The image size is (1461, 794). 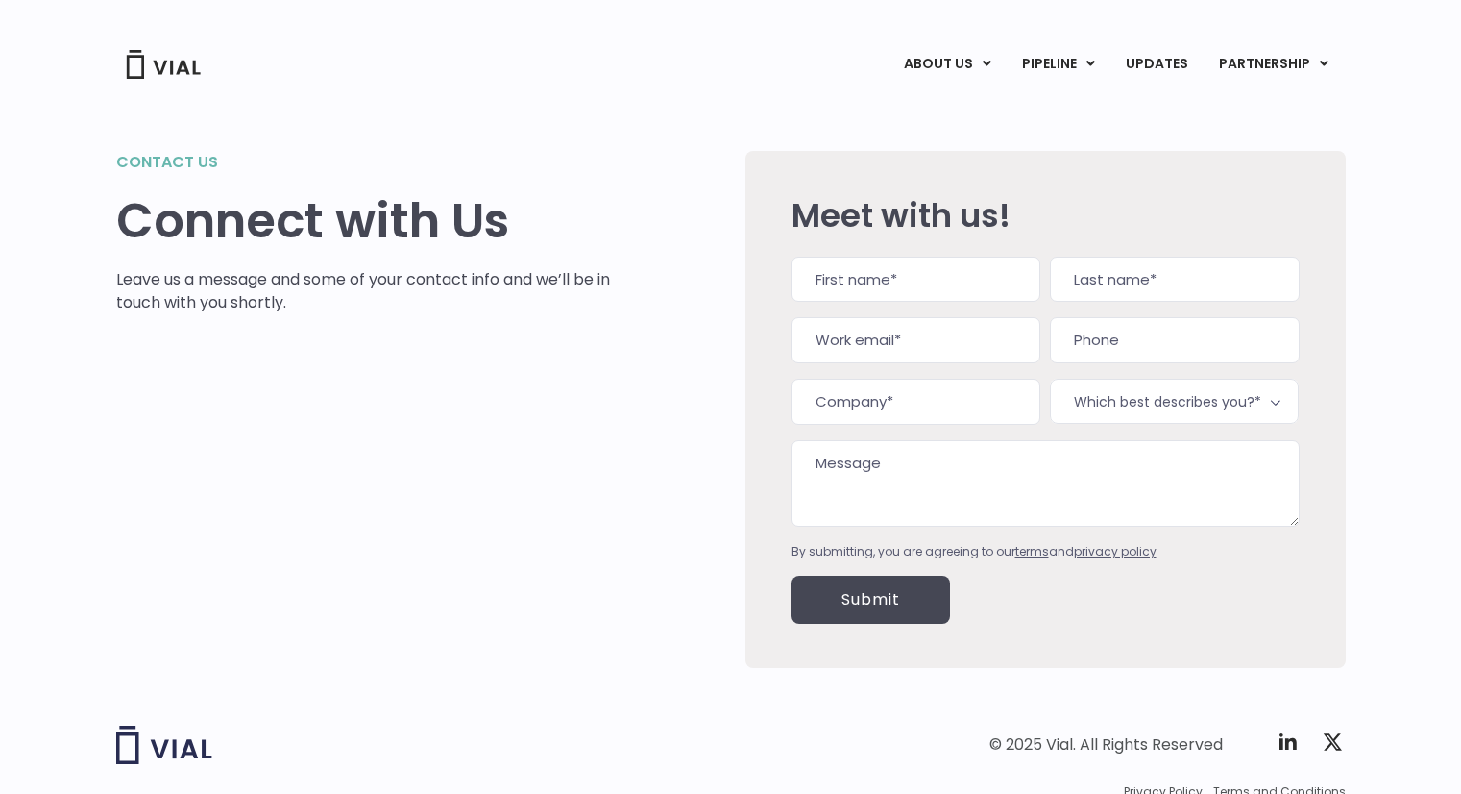 I want to click on a: UPDATES, so click(x=1157, y=64).